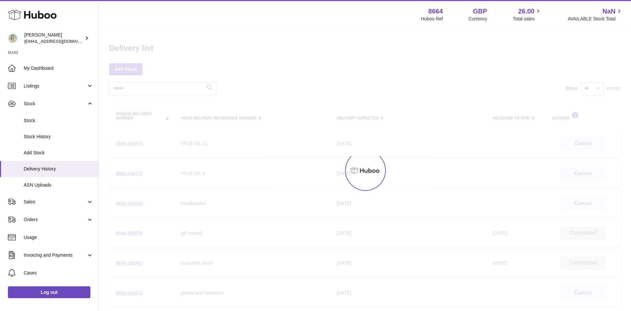 The width and height of the screenshot is (631, 311). Describe the element at coordinates (55, 255) in the screenshot. I see `span: Invoicing and Payments` at that location.